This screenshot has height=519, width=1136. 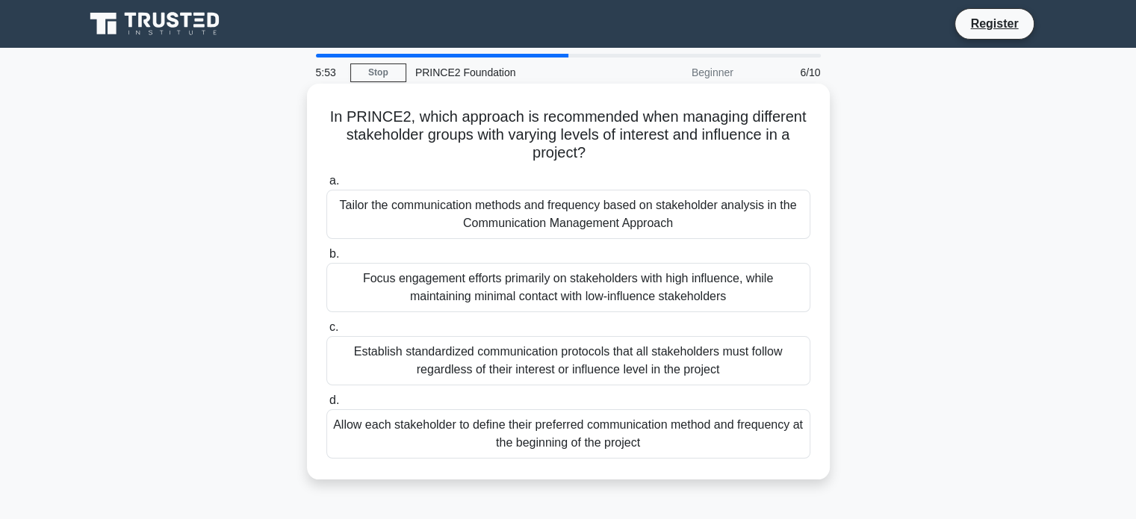 What do you see at coordinates (334, 253) in the screenshot?
I see `span: b.` at bounding box center [334, 253].